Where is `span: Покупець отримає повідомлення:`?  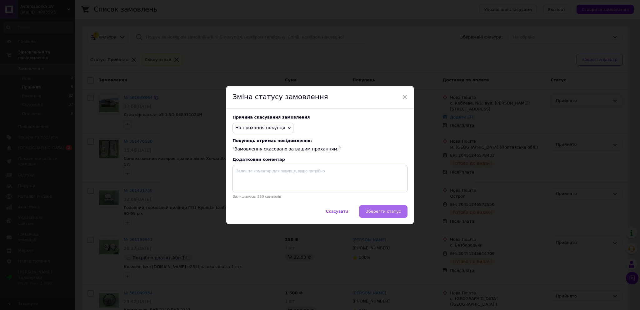 span: Покупець отримає повідомлення: is located at coordinates (320, 140).